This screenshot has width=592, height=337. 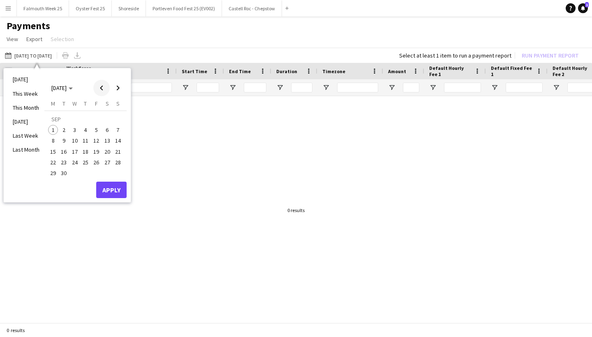 I want to click on button: 22-09-2025, so click(x=53, y=163).